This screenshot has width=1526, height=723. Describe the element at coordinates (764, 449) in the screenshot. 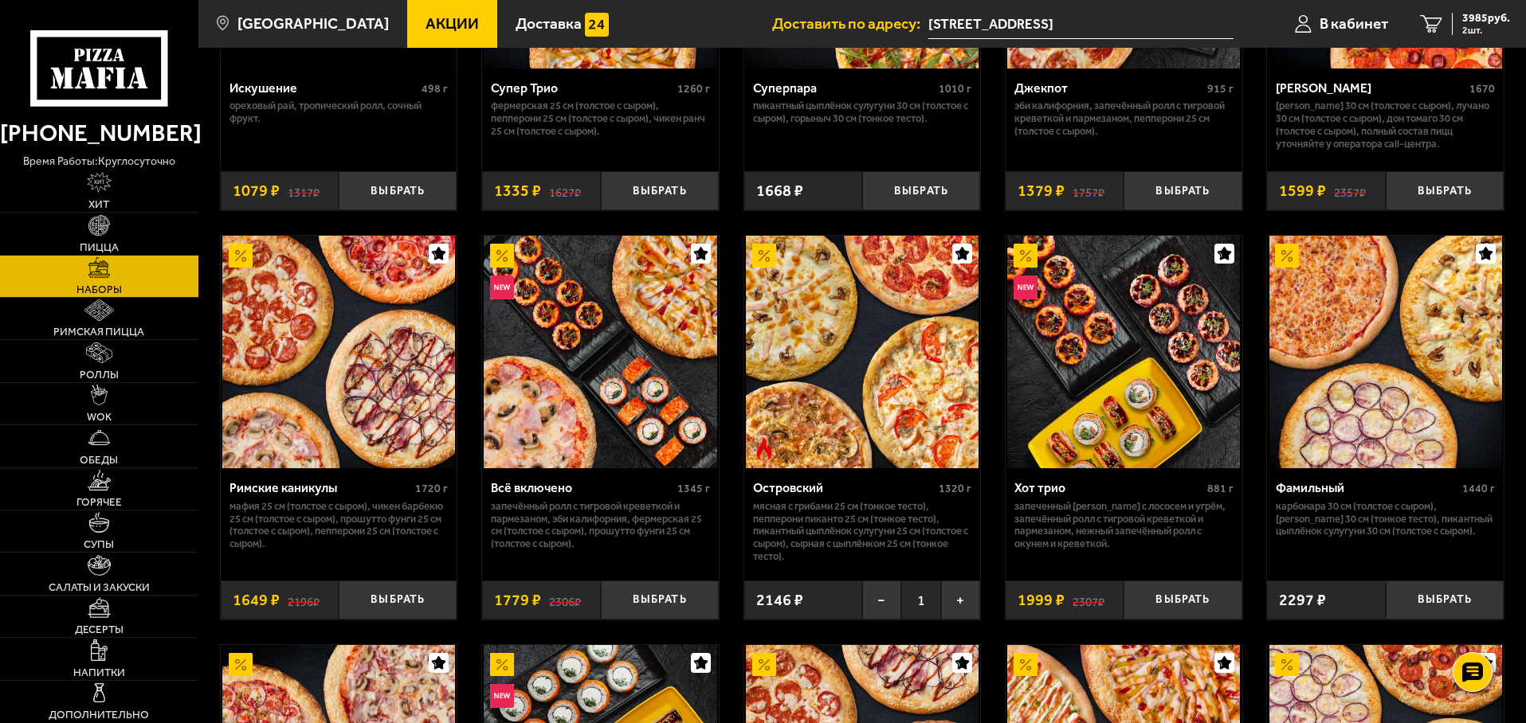

I see `img: Острое блюдо` at that location.